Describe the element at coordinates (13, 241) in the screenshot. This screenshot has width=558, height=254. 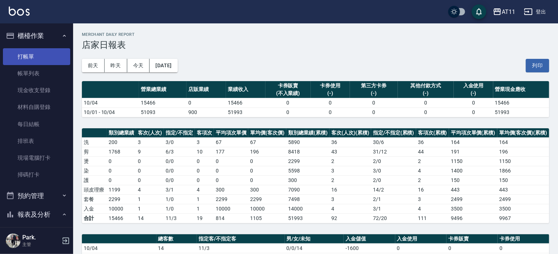
I see `img: Person` at that location.